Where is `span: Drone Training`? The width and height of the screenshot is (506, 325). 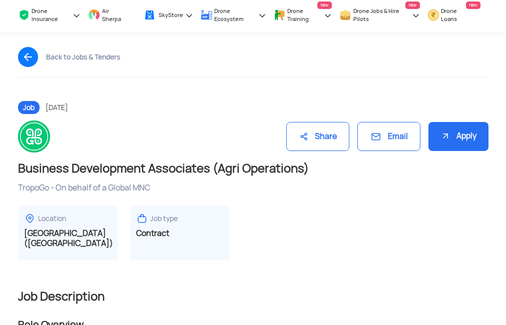 span: Drone Training is located at coordinates (304, 15).